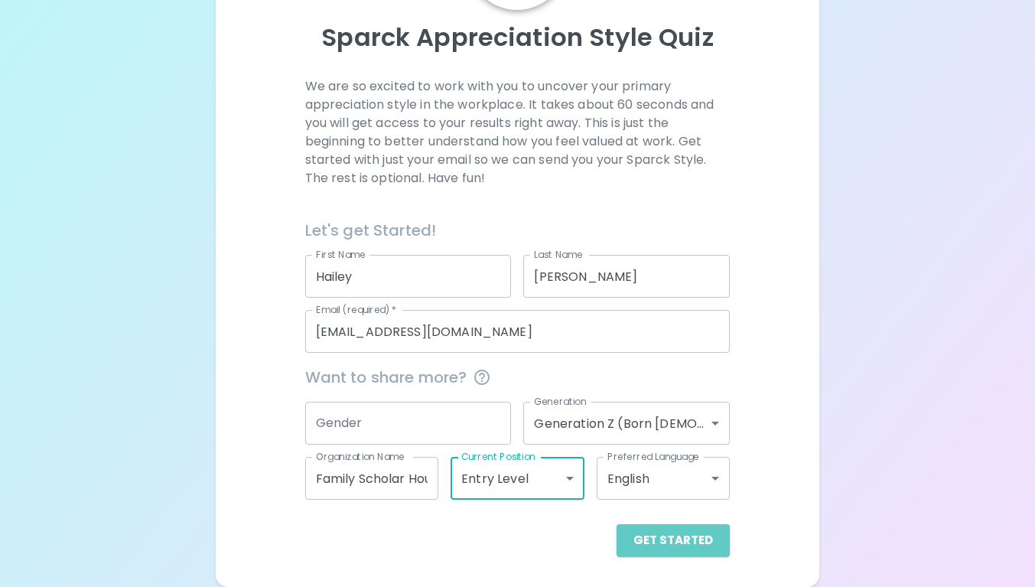 The height and width of the screenshot is (587, 1035). What do you see at coordinates (498, 456) in the screenshot?
I see `label: Current Position` at bounding box center [498, 456].